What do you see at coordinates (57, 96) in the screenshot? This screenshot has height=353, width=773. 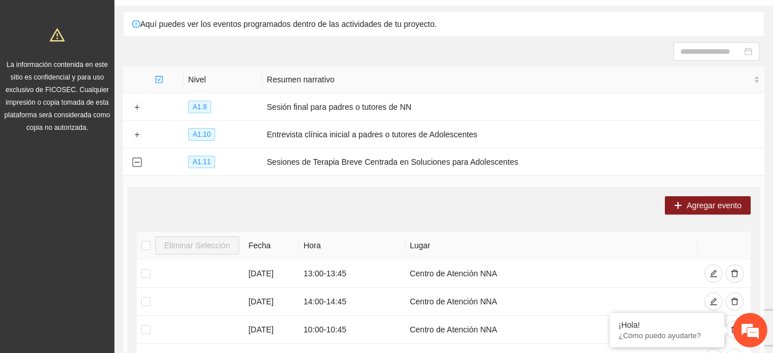 I see `span: La información contenida en este sitio es confidencial y para uso exclusivo de FICOSEC. Cualquier...` at bounding box center [57, 96].